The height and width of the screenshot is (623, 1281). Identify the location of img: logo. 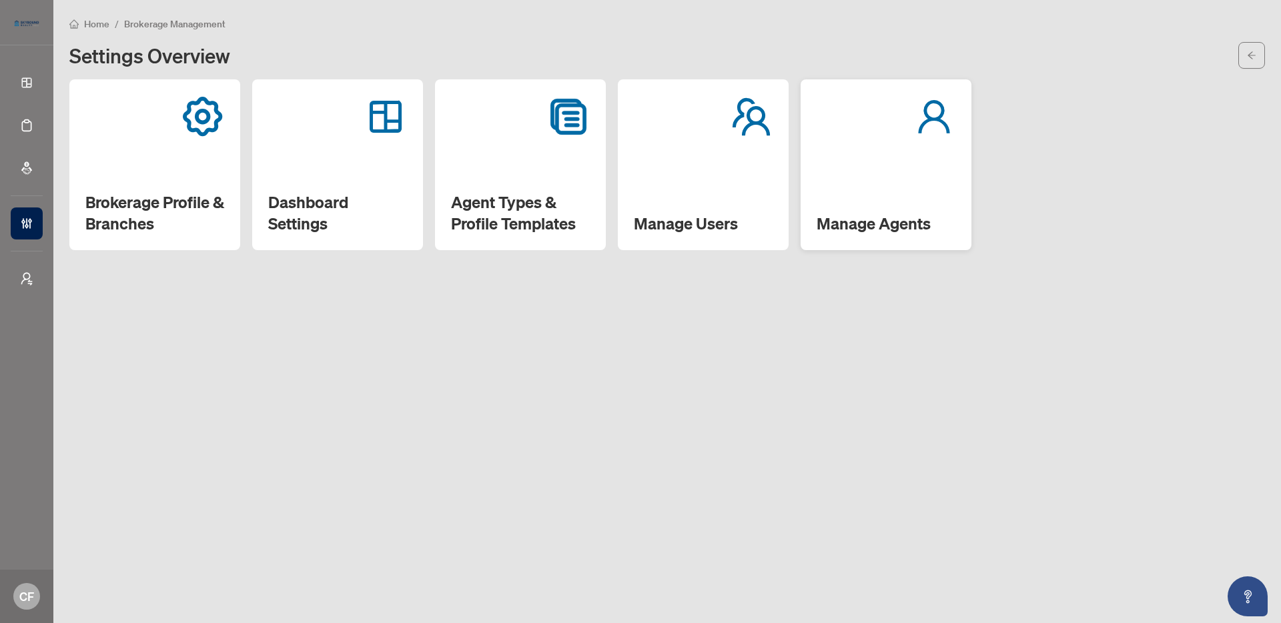
(27, 23).